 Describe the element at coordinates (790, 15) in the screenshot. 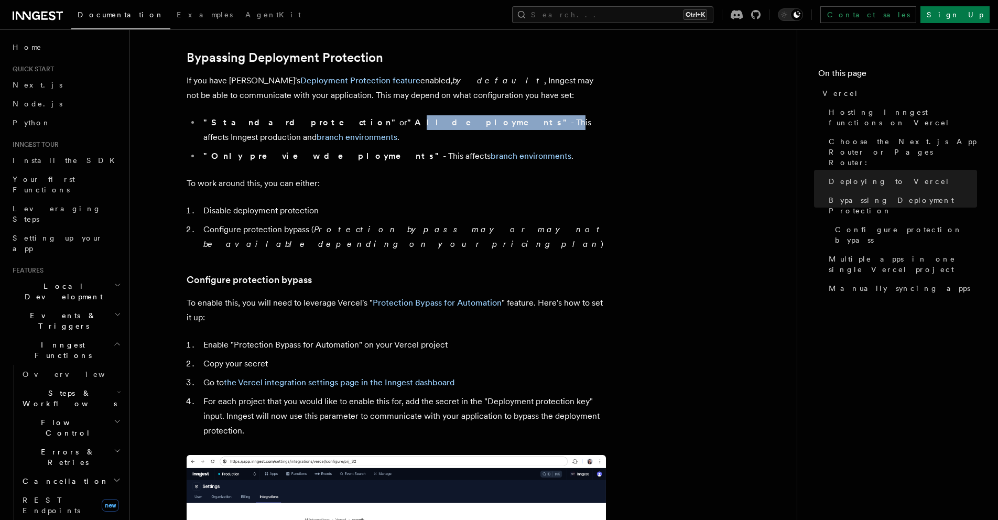

I see `button: Toggle dark mode` at that location.